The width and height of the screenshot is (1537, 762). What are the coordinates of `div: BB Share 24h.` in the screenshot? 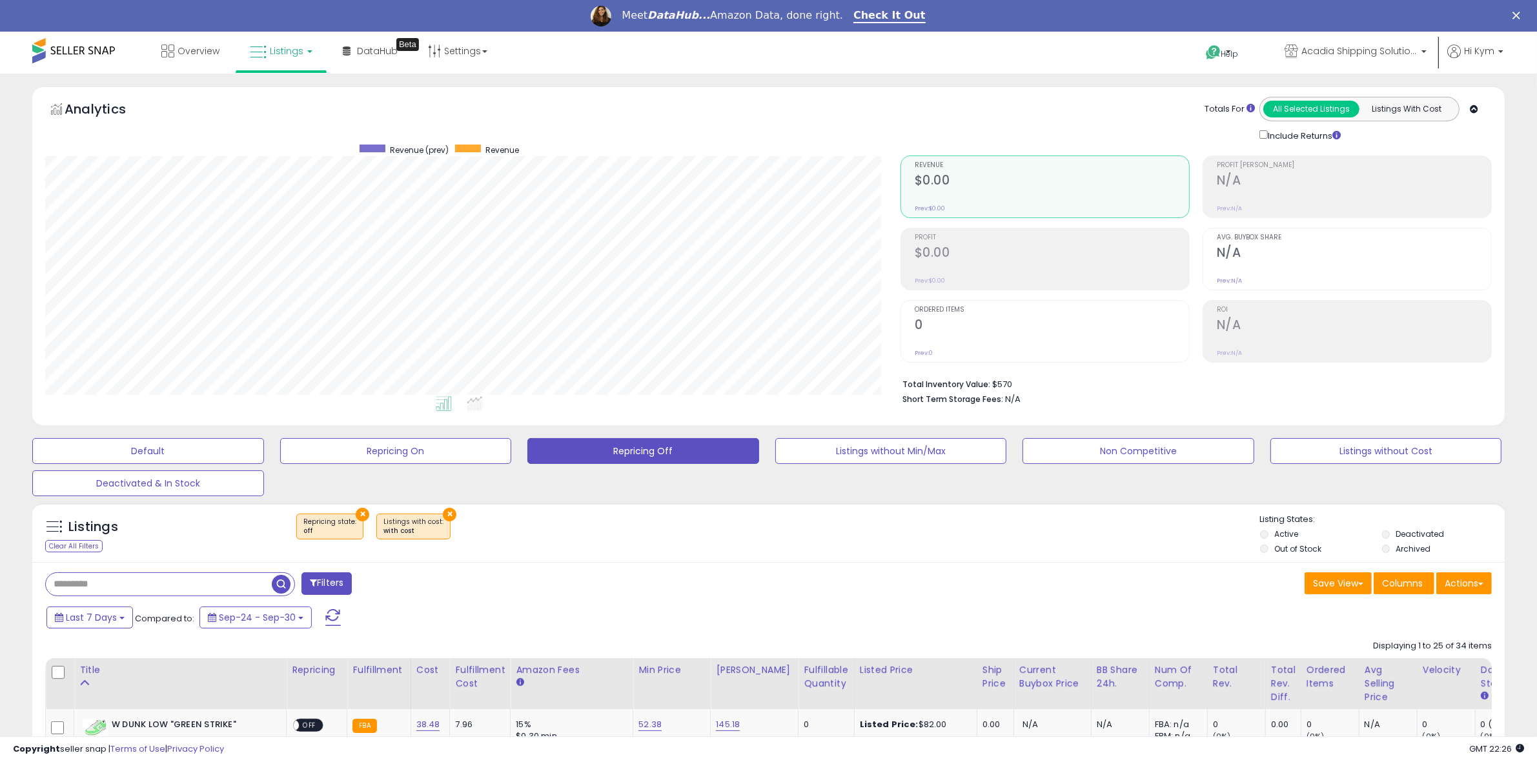 It's located at (1120, 677).